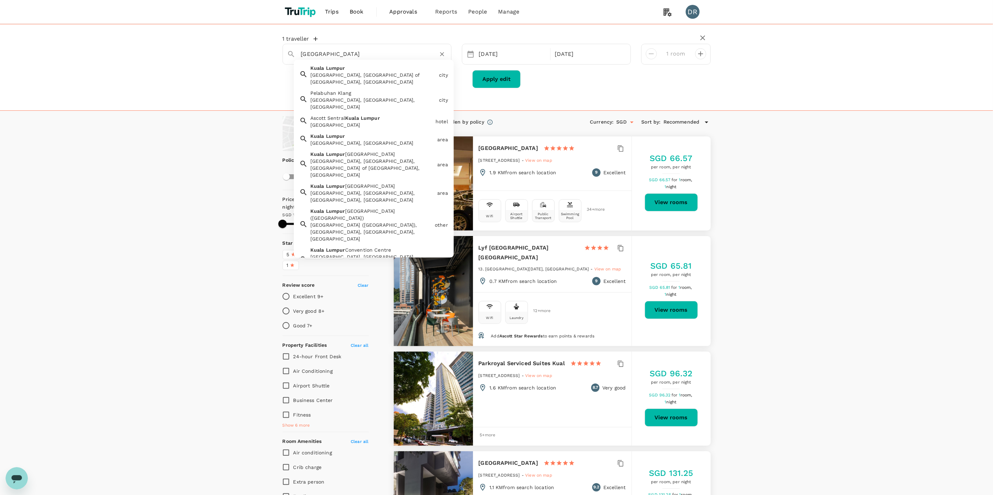 The height and width of the screenshot is (495, 993). Describe the element at coordinates (660, 180) in the screenshot. I see `span: SGD 66.57` at that location.